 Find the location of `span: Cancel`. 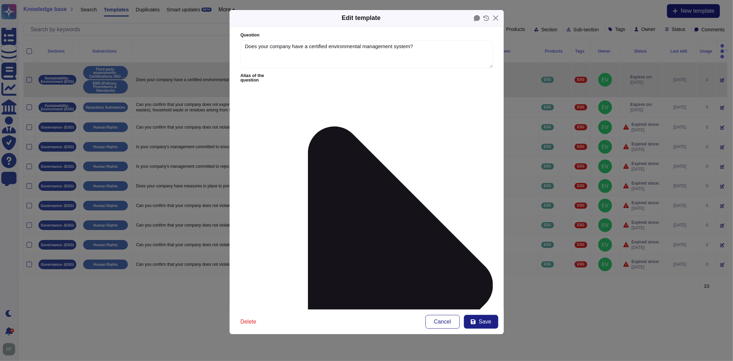

span: Cancel is located at coordinates (443, 322).